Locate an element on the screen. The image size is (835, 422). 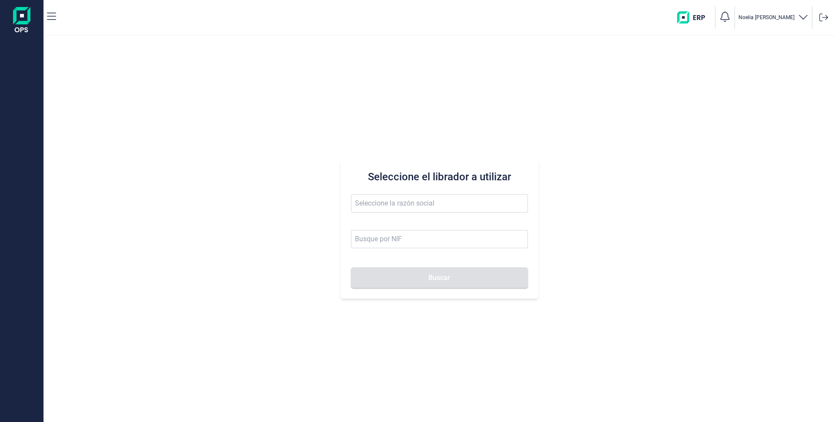
h3: Seleccione el librador a utilizar is located at coordinates (439, 177).